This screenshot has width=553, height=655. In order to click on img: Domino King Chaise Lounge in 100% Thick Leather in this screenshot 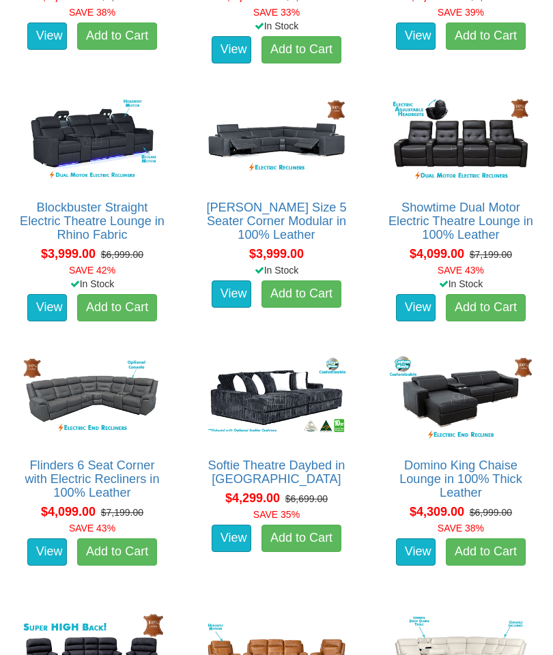, I will do `click(461, 399)`.